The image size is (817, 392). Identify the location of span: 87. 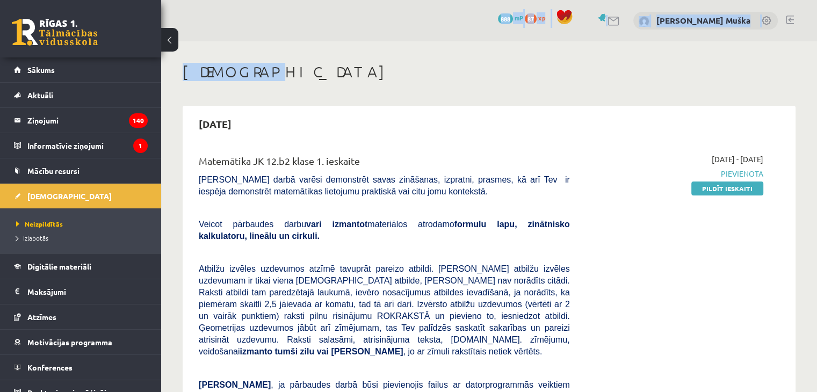
(531, 19).